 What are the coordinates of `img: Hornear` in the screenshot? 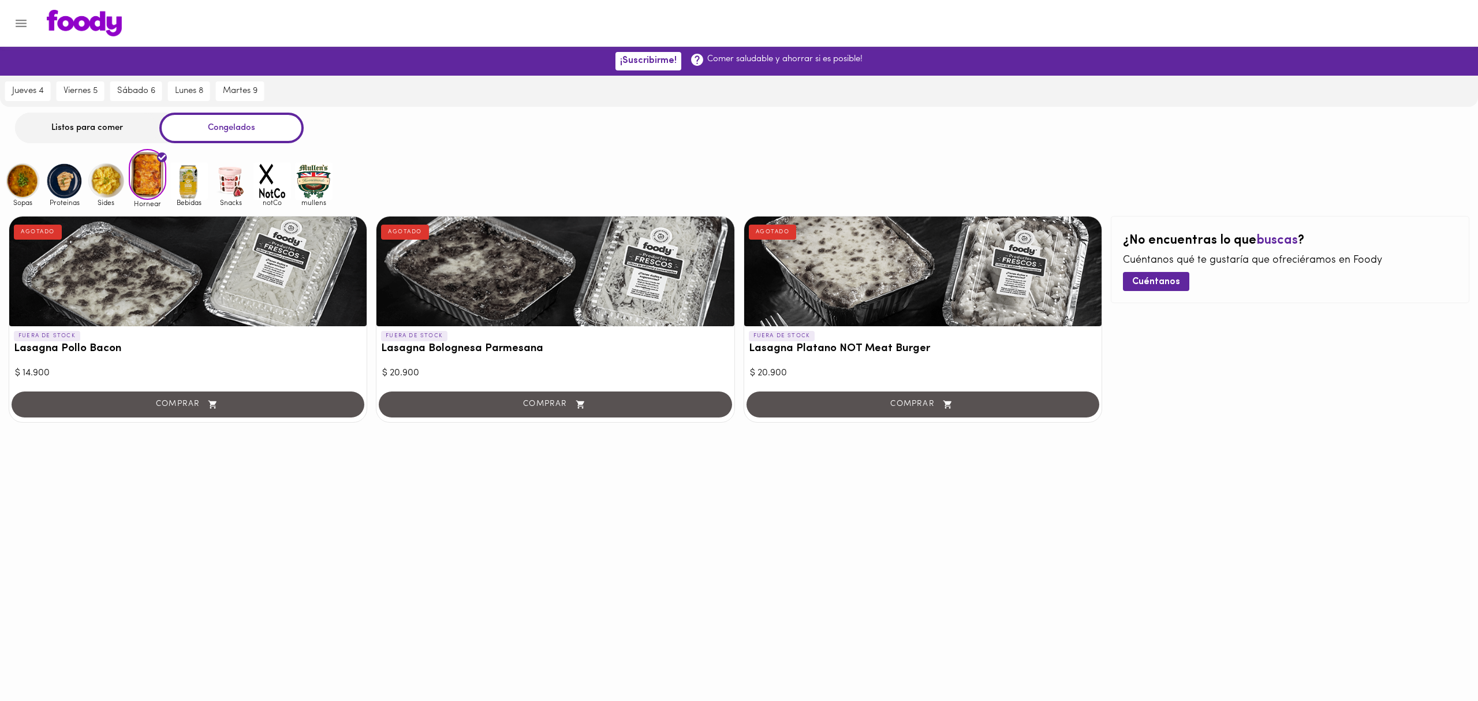 It's located at (147, 174).